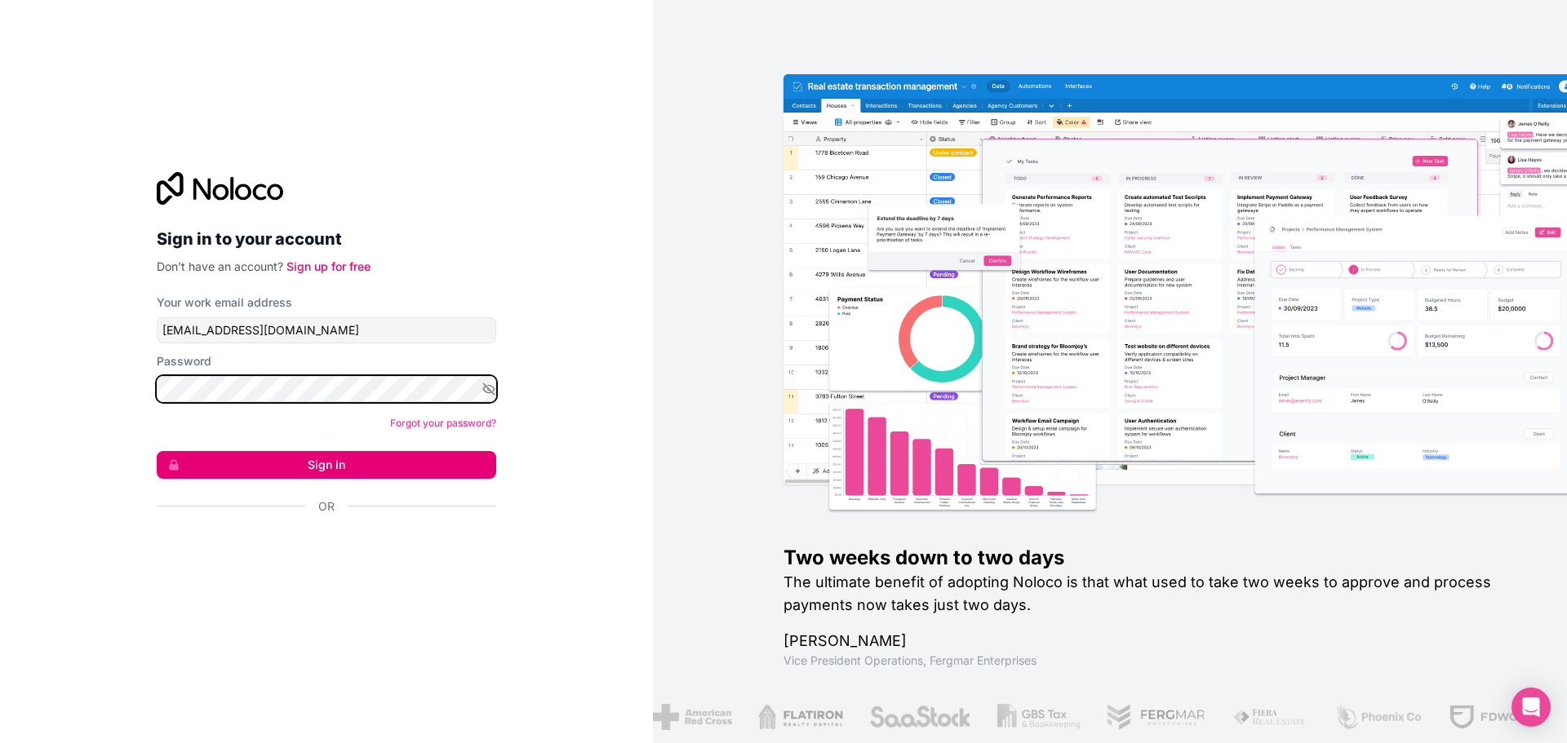 The width and height of the screenshot is (1567, 743). Describe the element at coordinates (224, 303) in the screenshot. I see `label: Your work email address` at that location.